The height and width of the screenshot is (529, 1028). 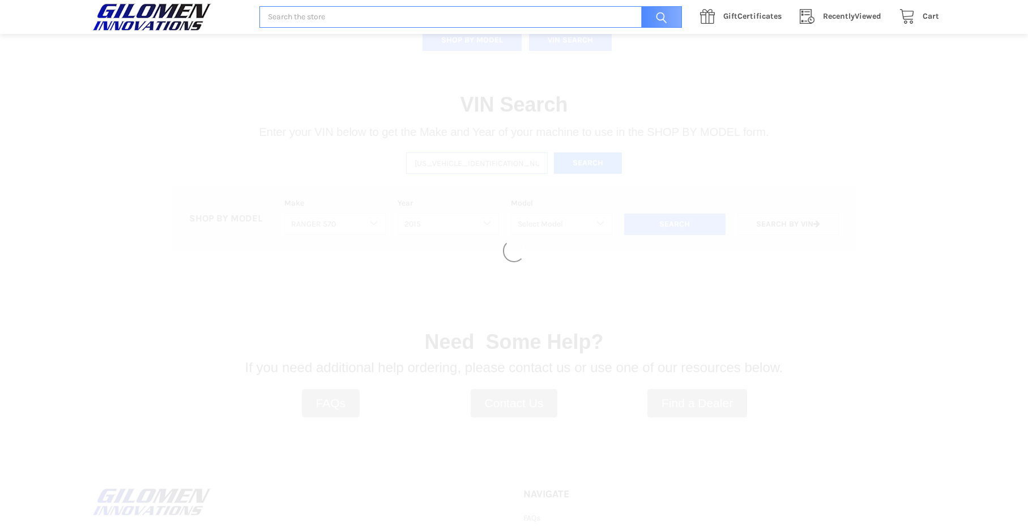 I want to click on a: GILOMEN INNOVATIONS, so click(x=168, y=17).